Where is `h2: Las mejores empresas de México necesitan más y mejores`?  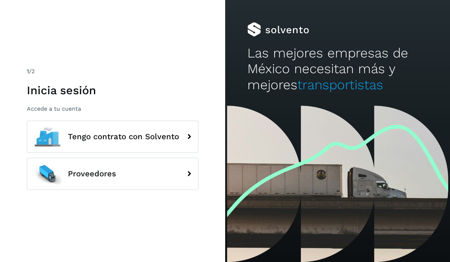
h2: Las mejores empresas de México necesitan más y mejores is located at coordinates (338, 69).